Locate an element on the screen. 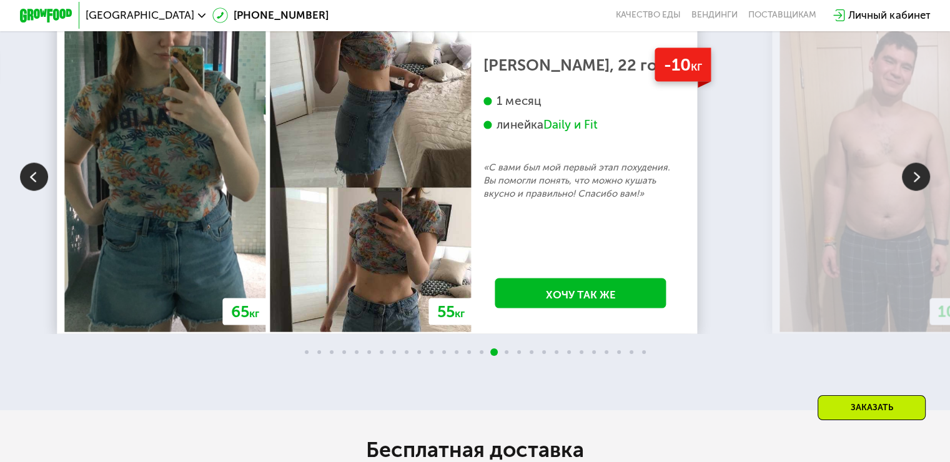  div: 65 is located at coordinates (245, 312).